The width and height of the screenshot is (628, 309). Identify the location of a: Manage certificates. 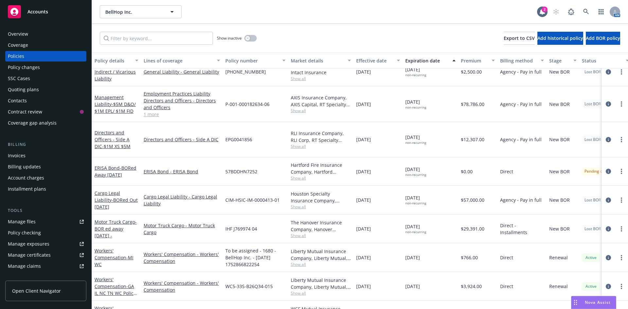
(46, 255).